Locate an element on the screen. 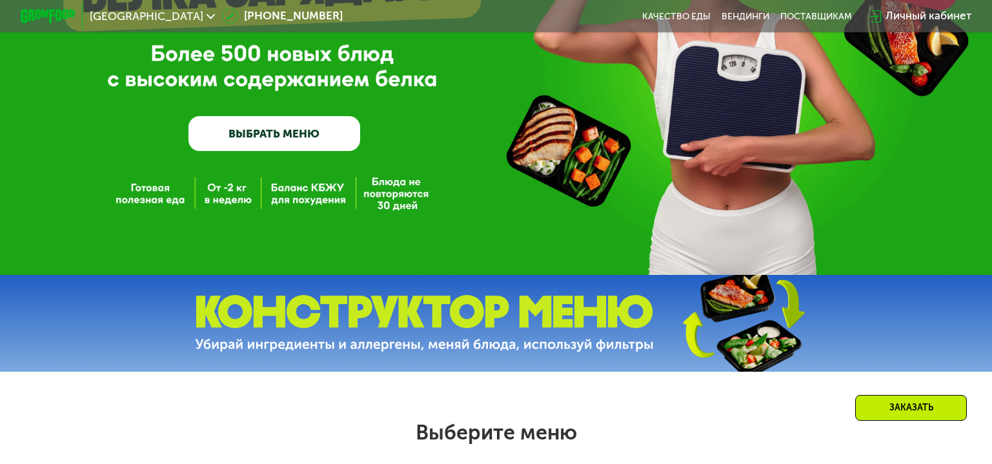 The height and width of the screenshot is (464, 992). div: Личный кабинет is located at coordinates (928, 16).